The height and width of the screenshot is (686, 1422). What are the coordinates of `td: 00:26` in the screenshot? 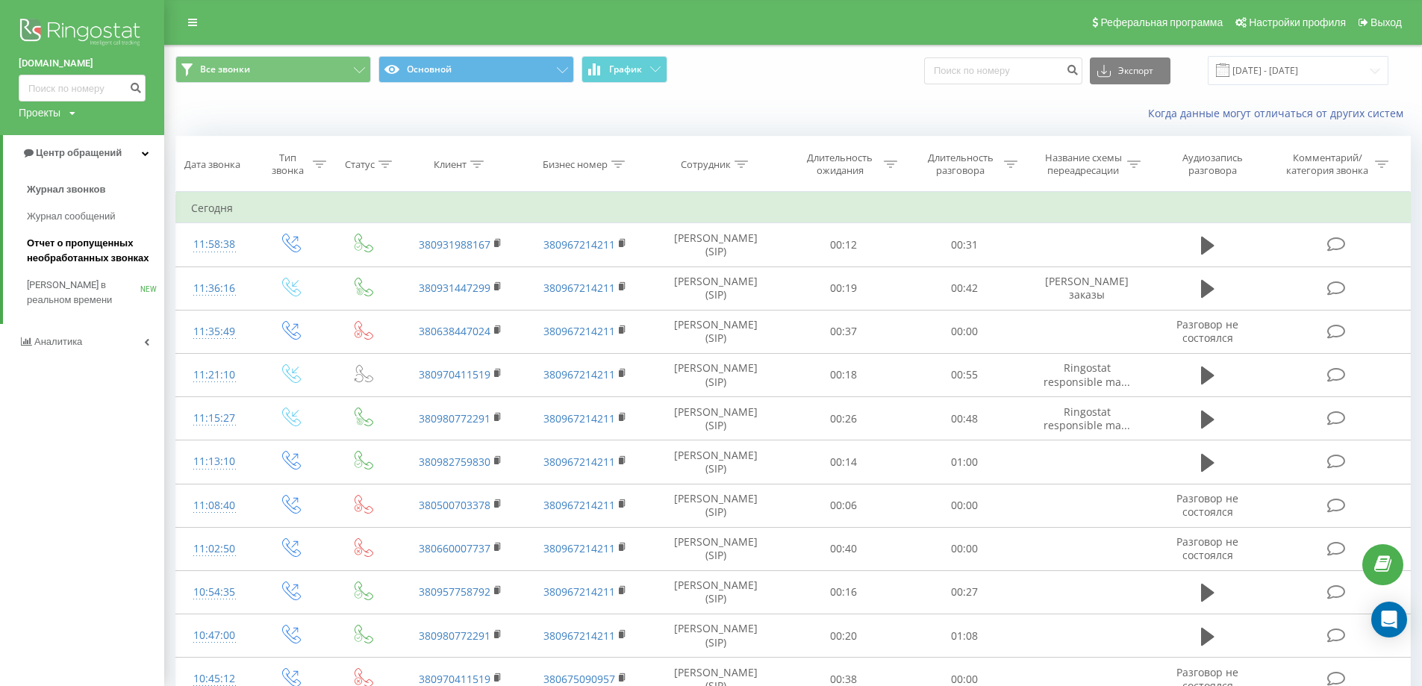 It's located at (843, 419).